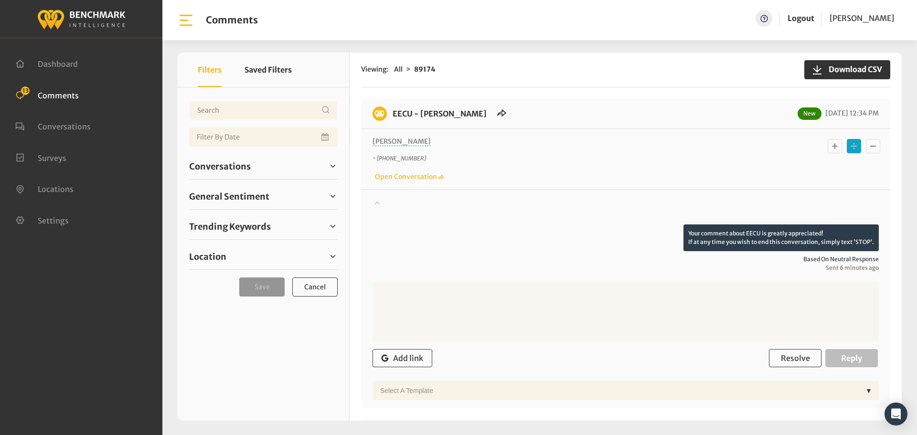 This screenshot has height=435, width=917. What do you see at coordinates (810, 114) in the screenshot?
I see `span: New` at bounding box center [810, 114].